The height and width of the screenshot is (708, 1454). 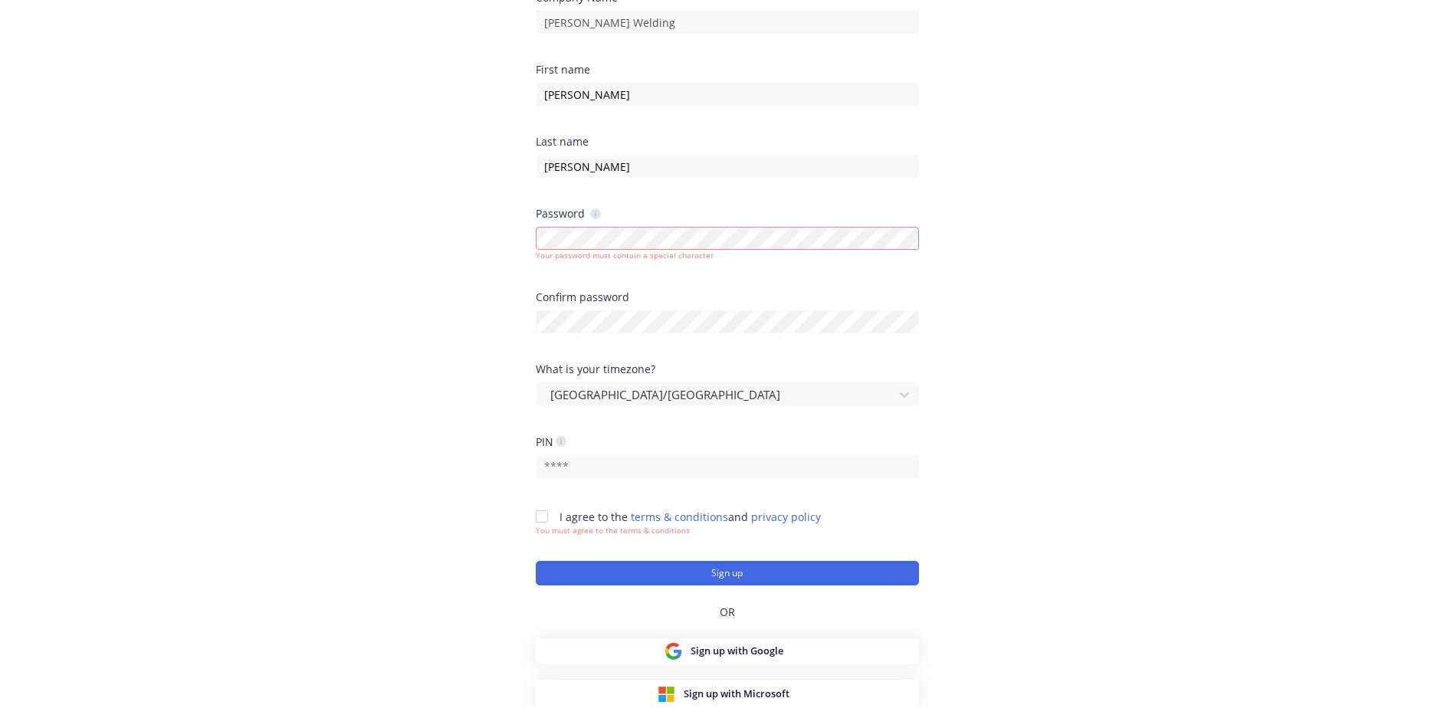 What do you see at coordinates (727, 255) in the screenshot?
I see `div: Your password must contain a special character` at bounding box center [727, 255].